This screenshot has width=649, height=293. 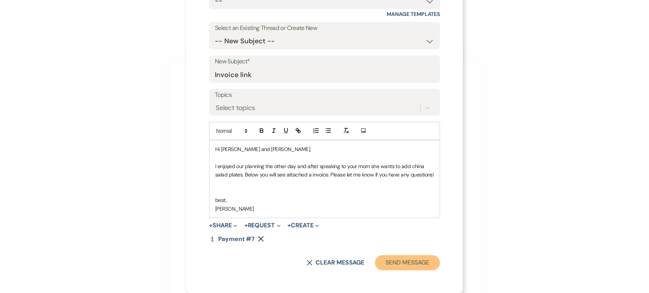 I want to click on p: salad plates. Below you will see attached a invoice. Please let me know if you have any questions!, so click(x=324, y=175).